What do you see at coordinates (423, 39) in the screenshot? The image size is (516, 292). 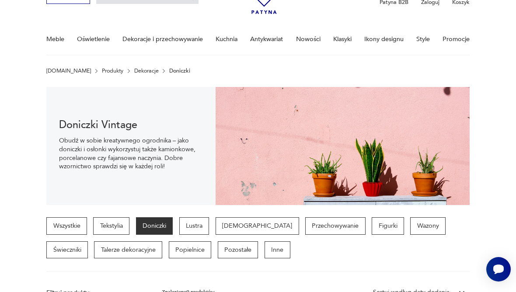 I see `a: Style` at bounding box center [423, 39].